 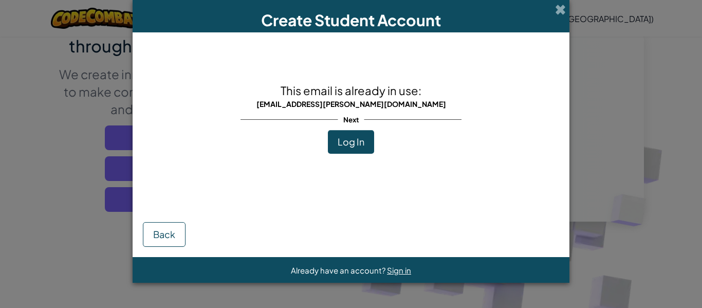 What do you see at coordinates (164, 234) in the screenshot?
I see `button: Back` at bounding box center [164, 234].